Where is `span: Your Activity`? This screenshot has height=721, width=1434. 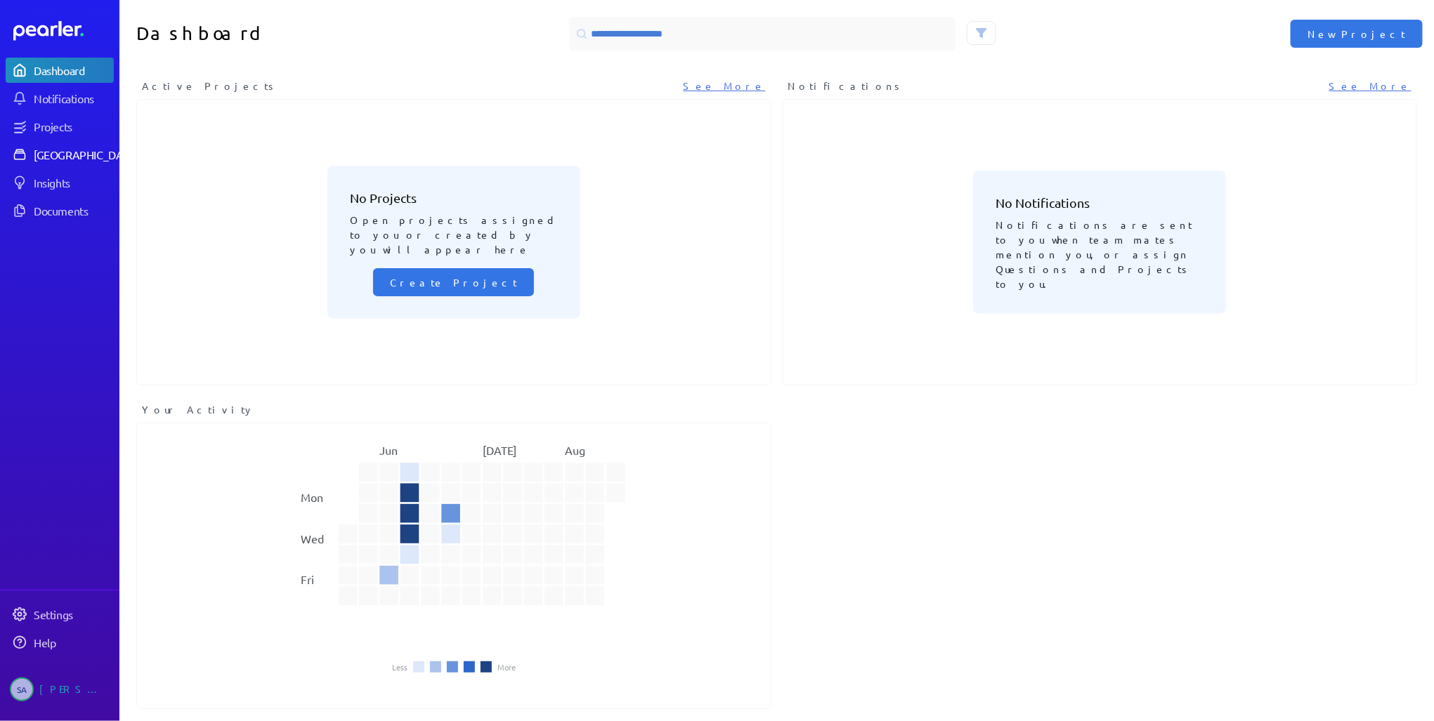
span: Your Activity is located at coordinates (198, 410).